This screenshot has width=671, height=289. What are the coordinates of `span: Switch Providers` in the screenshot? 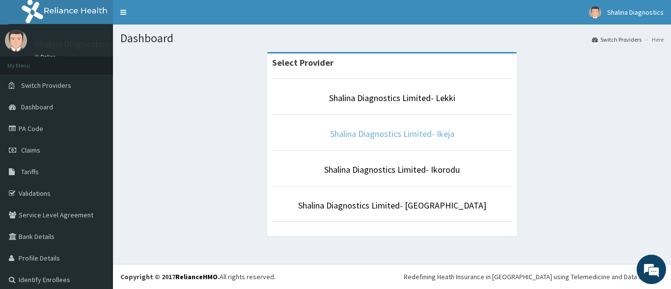 It's located at (46, 85).